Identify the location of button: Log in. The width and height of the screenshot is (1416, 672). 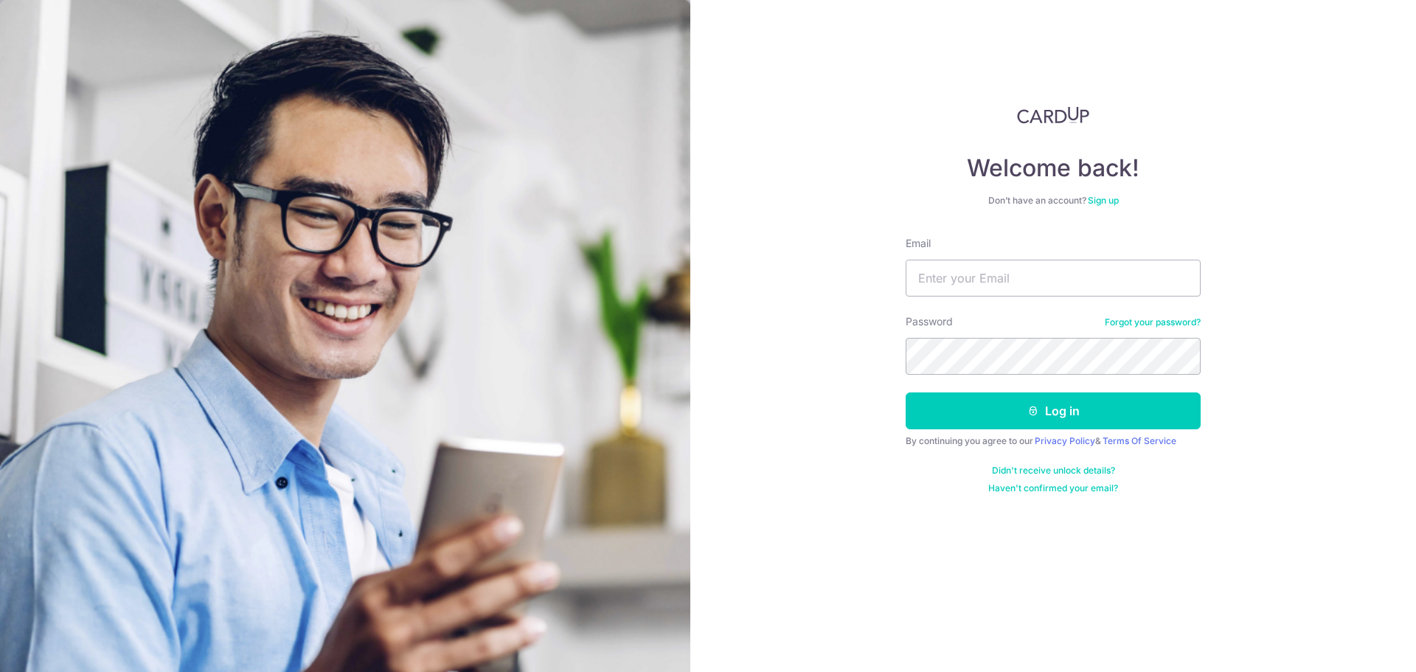
(1053, 411).